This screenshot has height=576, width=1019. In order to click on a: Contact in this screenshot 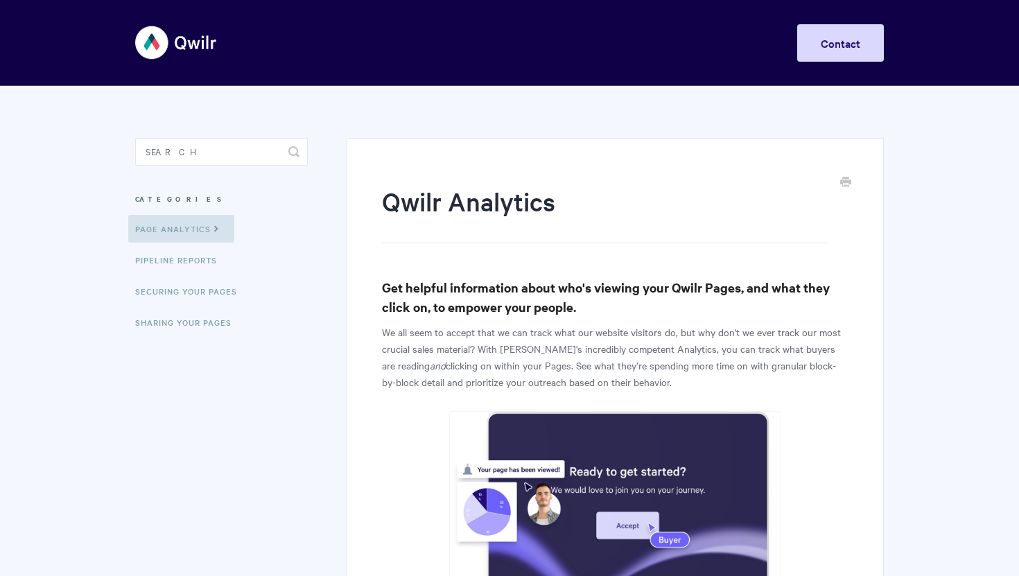, I will do `click(840, 43)`.